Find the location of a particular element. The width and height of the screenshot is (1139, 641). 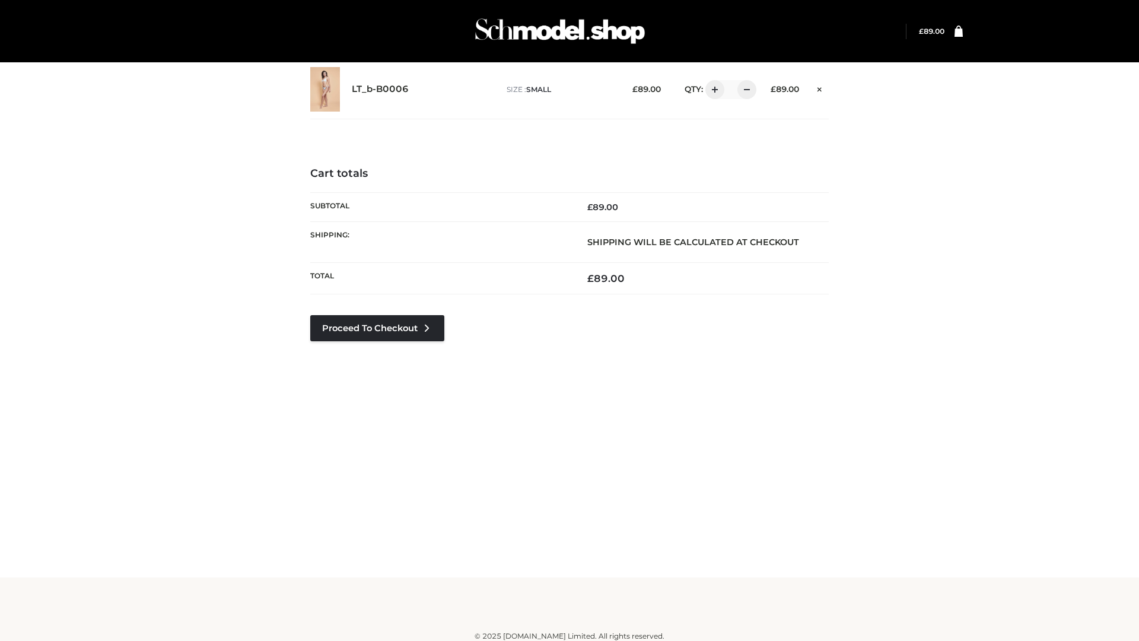

img: LT_b-B0006 - SMALL is located at coordinates (325, 89).